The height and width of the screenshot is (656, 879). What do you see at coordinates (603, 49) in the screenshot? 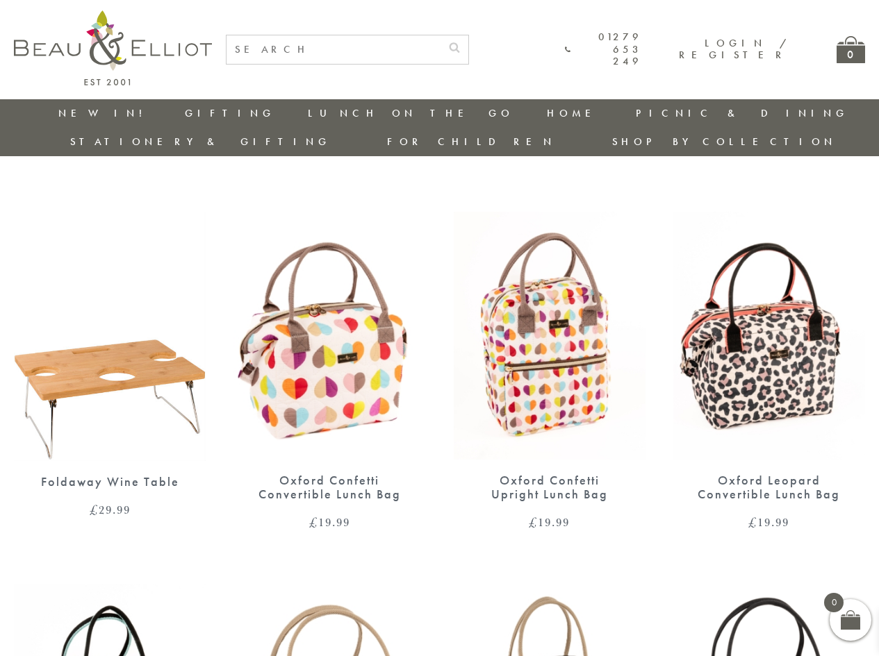
I see `a: 01279 653 249` at bounding box center [603, 49].